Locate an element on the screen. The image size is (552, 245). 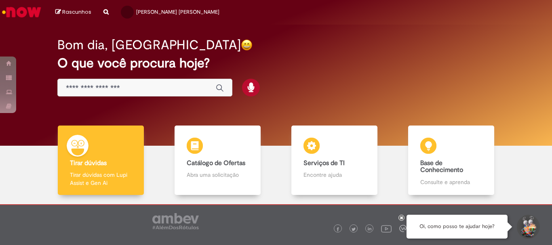
img: logo_footer_facebook.png is located at coordinates (338, 229).